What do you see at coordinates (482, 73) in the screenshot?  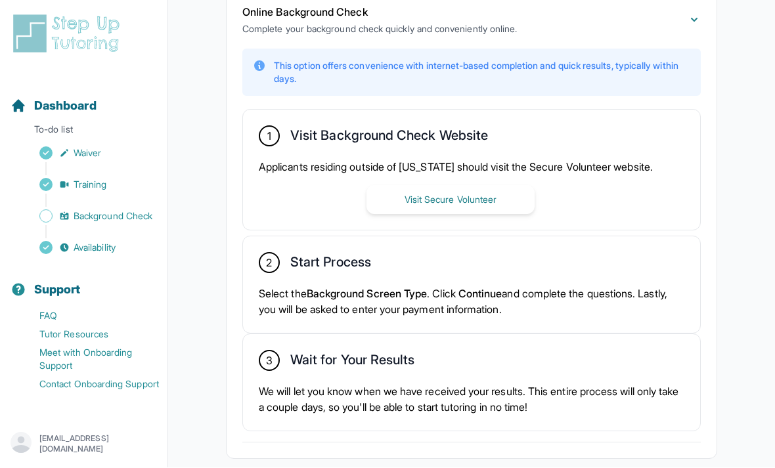 I see `p: This option offers convenience with internet-based completion and quick results, typically within...` at bounding box center [482, 73].